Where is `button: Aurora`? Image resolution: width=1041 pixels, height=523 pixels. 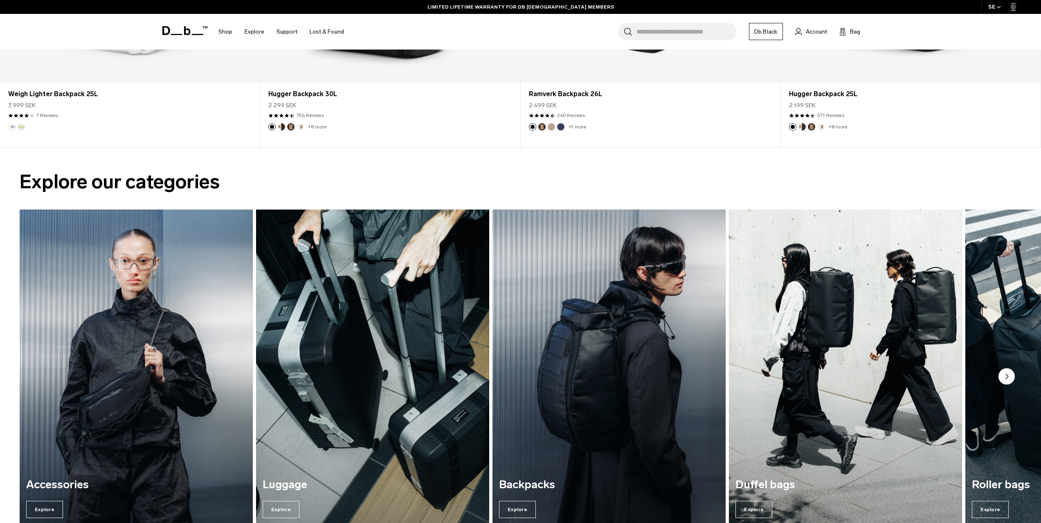 button: Aurora is located at coordinates (12, 127).